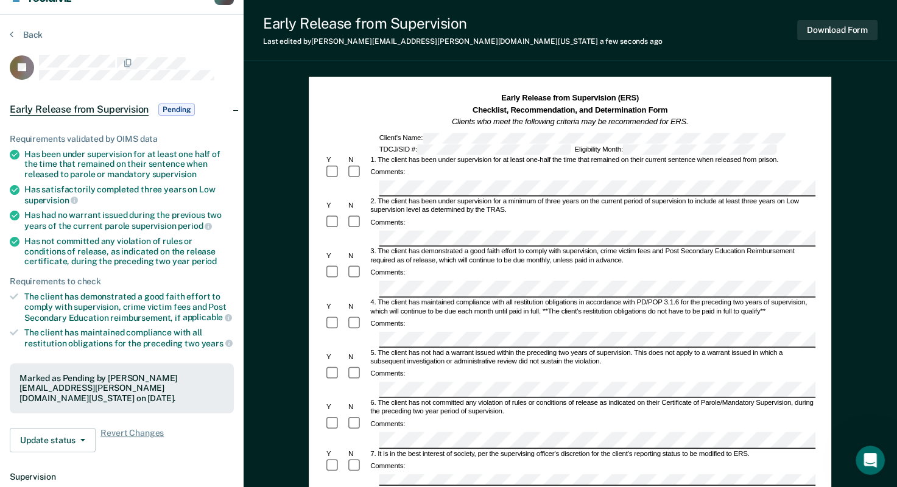  Describe the element at coordinates (129, 220) in the screenshot. I see `div: Has had no warrant issued during the previous two years of the current parole supervision` at that location.